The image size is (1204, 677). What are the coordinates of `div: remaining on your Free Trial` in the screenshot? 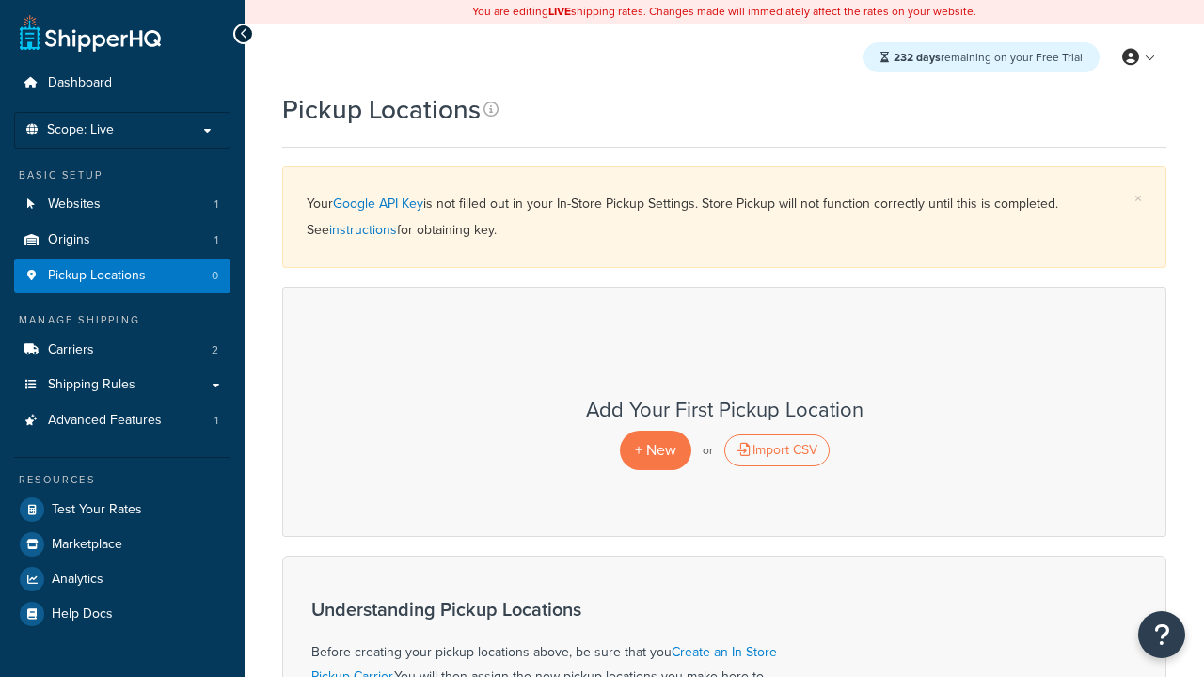 It's located at (981, 57).